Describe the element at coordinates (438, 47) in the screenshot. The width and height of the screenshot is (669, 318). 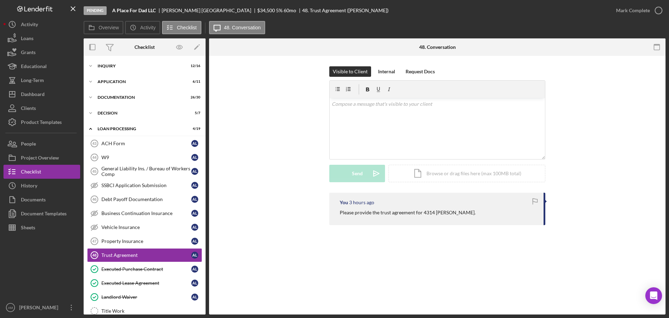
I see `div: 48. Conversation` at that location.